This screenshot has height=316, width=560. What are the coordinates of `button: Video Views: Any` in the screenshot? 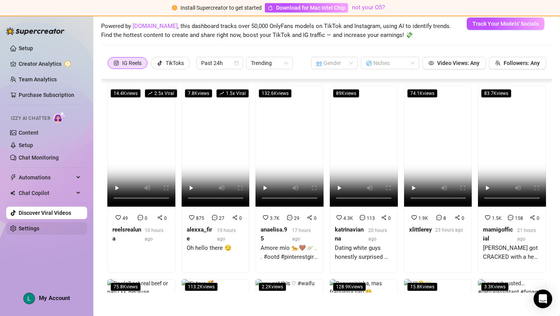 It's located at (454, 63).